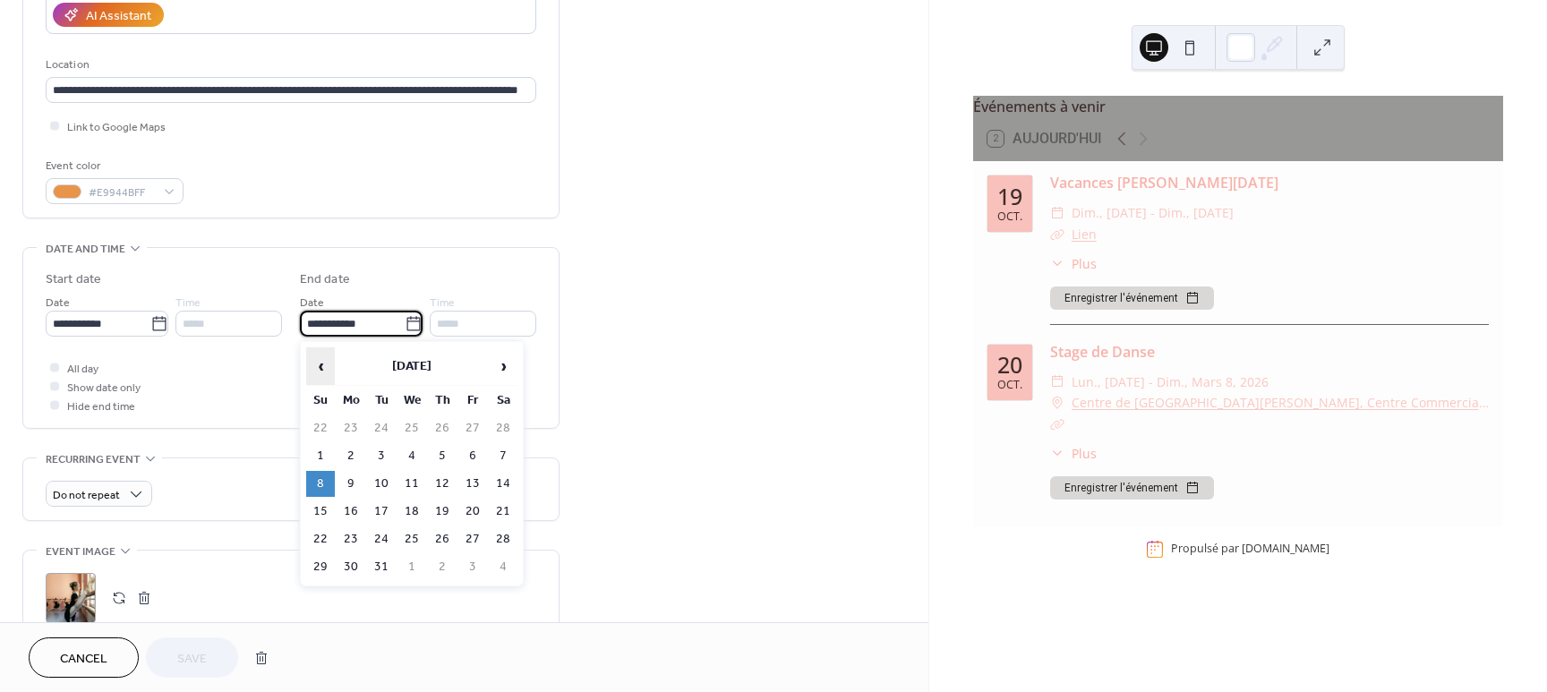 This screenshot has width=1547, height=692. Describe the element at coordinates (503, 456) in the screenshot. I see `td: 7` at that location.